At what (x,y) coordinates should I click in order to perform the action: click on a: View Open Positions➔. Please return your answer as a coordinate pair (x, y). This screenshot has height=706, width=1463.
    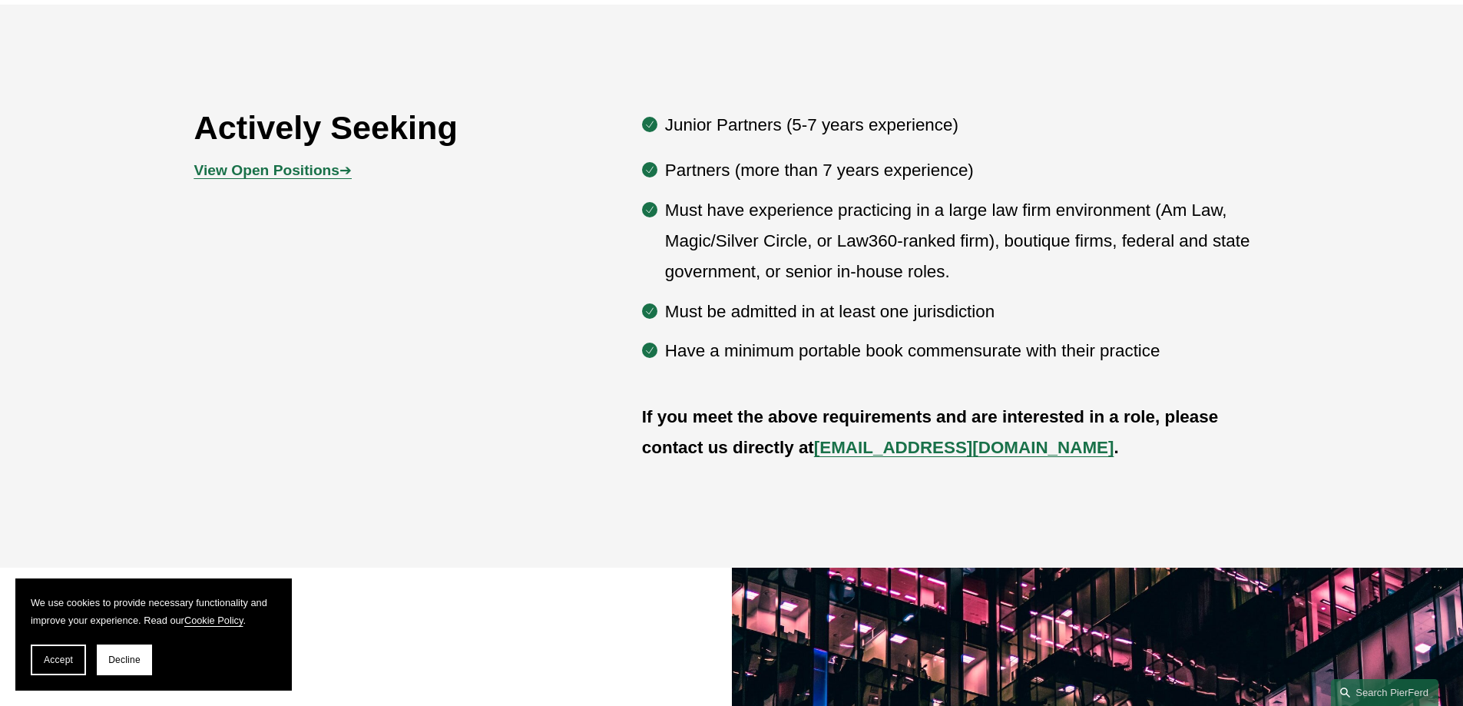
    Looking at the image, I should click on (273, 170).